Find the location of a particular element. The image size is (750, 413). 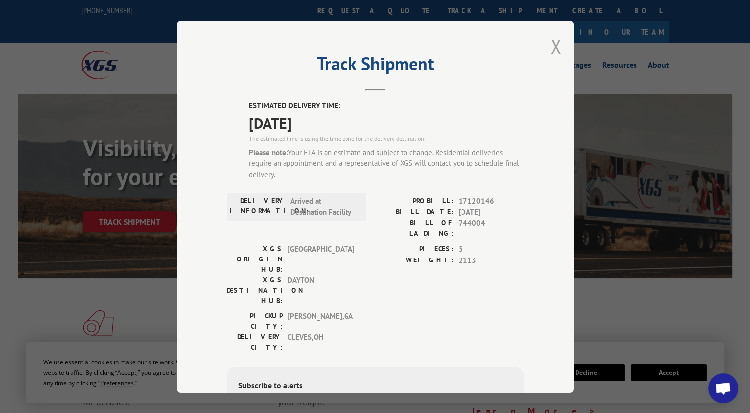

span: DAYTON is located at coordinates (321, 290).